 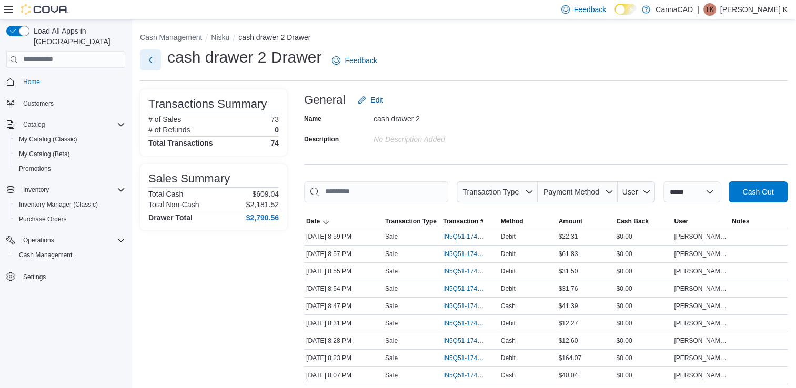 What do you see at coordinates (411, 222) in the screenshot?
I see `span: Transaction Type` at bounding box center [411, 222].